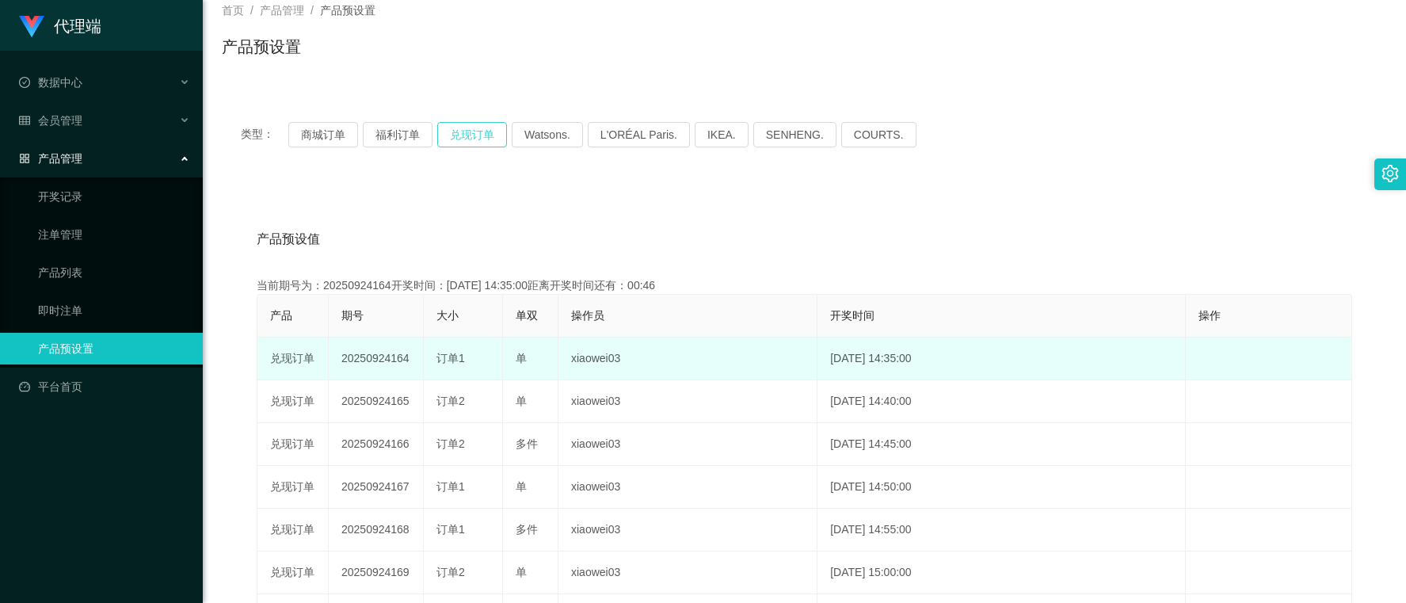  What do you see at coordinates (51, 82) in the screenshot?
I see `span: 数据中心` at bounding box center [51, 82].